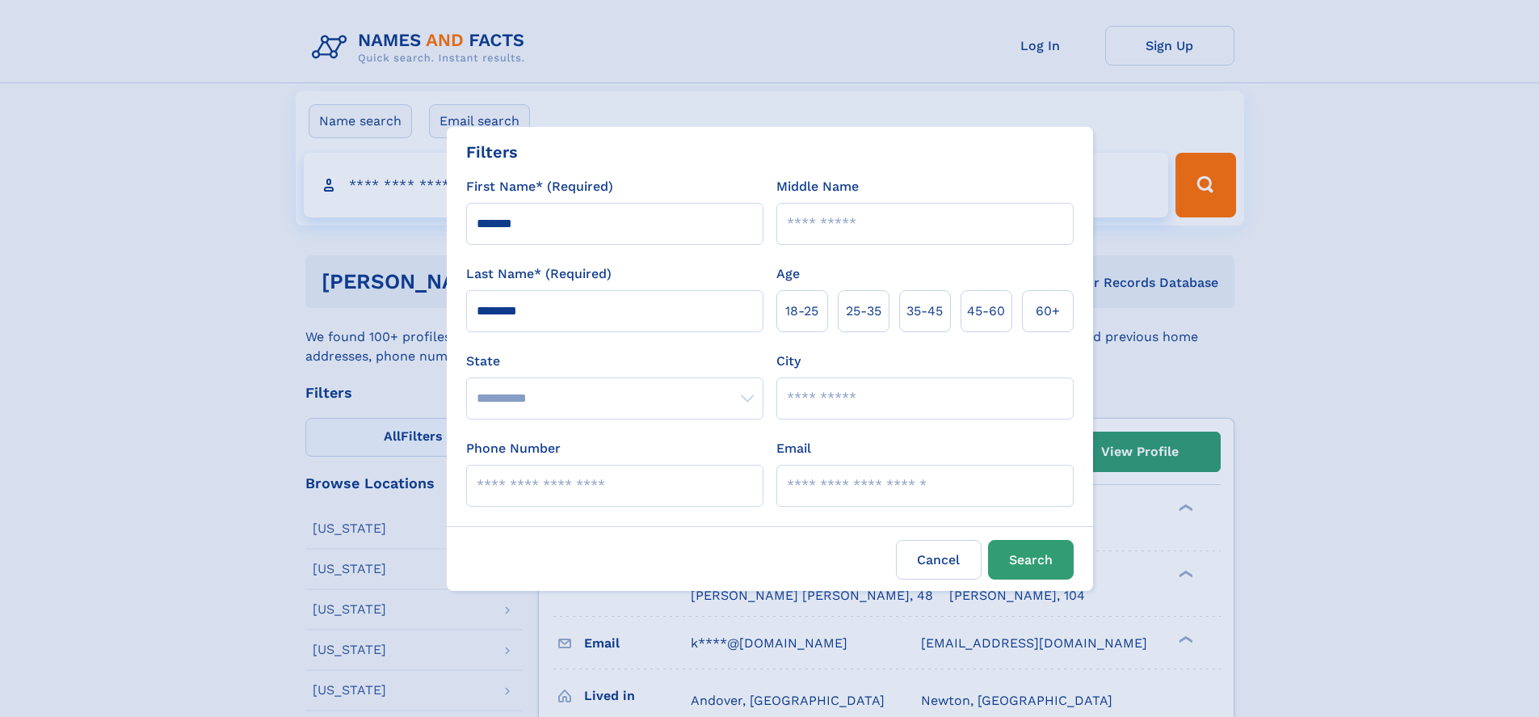  What do you see at coordinates (802, 311) in the screenshot?
I see `span: 18‑25` at bounding box center [802, 311].